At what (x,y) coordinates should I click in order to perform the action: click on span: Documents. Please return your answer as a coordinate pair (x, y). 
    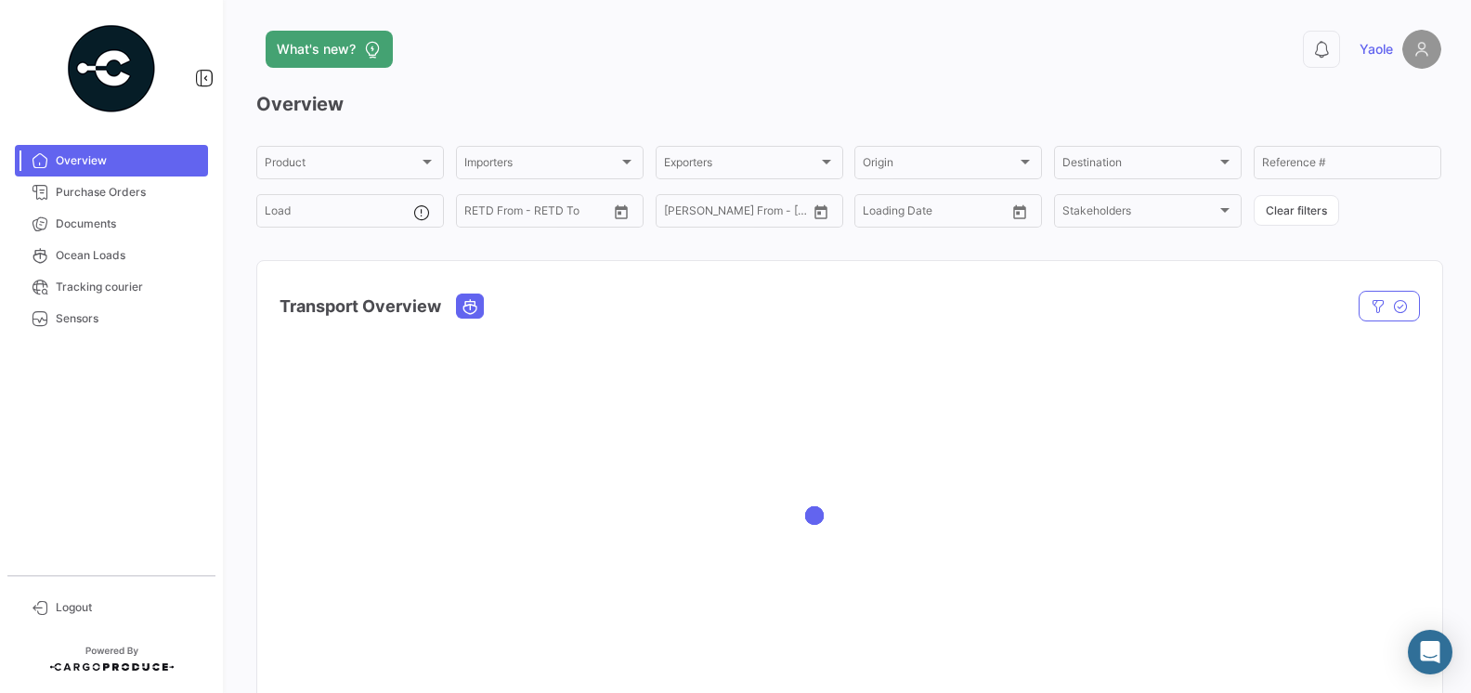
    Looking at the image, I should click on (128, 224).